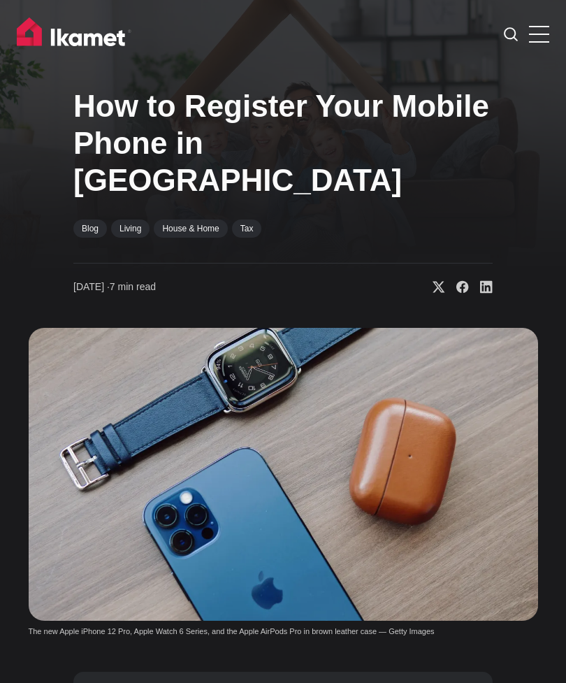 This screenshot has width=566, height=683. Describe the element at coordinates (74, 35) in the screenshot. I see `img: Ikamet home` at that location.